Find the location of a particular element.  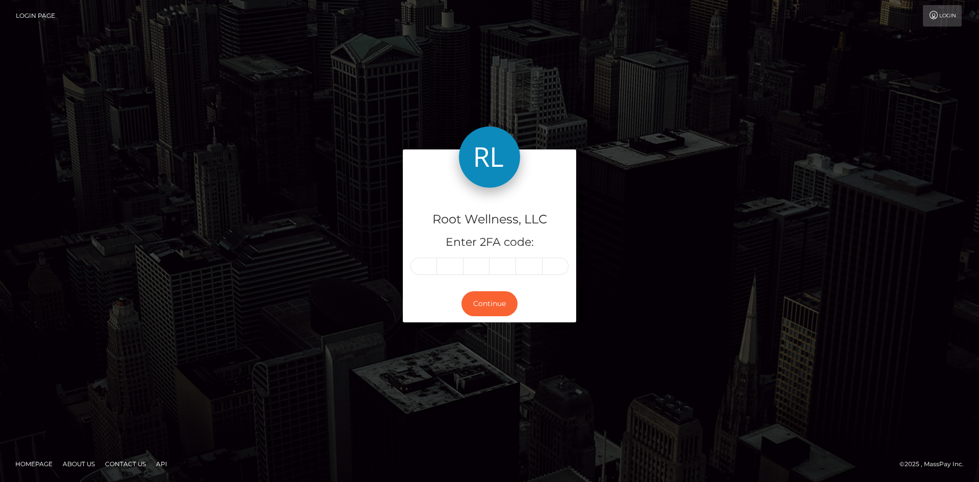

a: Homepage is located at coordinates (34, 463).